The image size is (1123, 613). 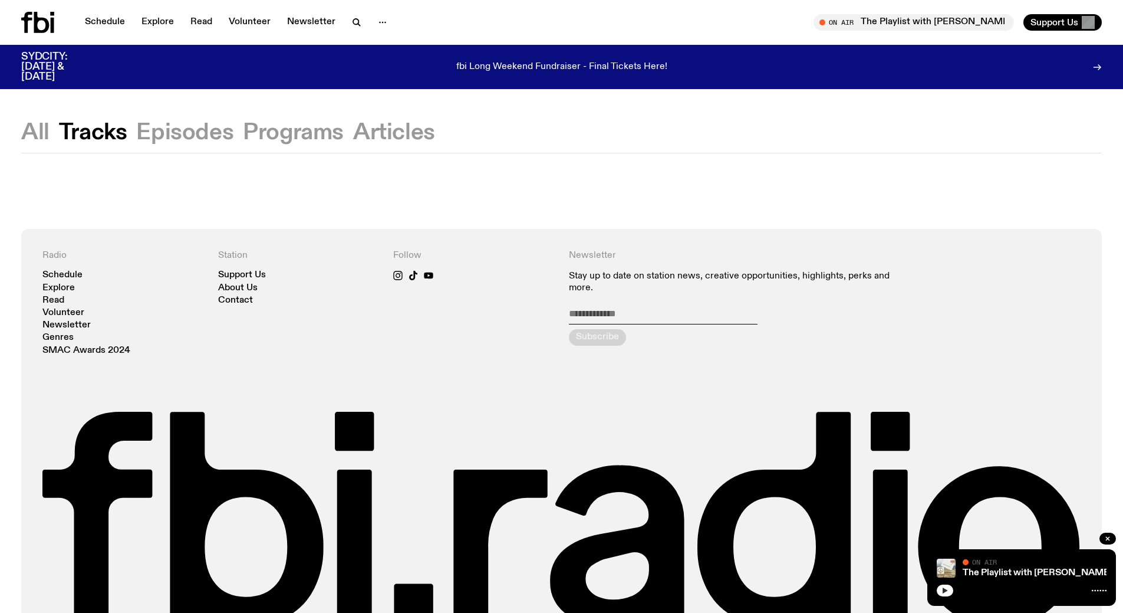 What do you see at coordinates (235, 300) in the screenshot?
I see `a: Contact` at bounding box center [235, 300].